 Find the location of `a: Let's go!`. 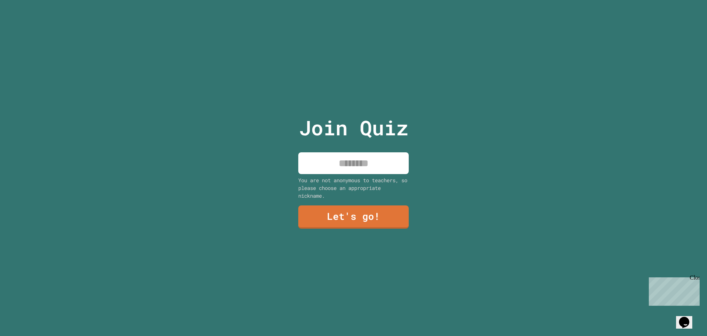

a: Let's go! is located at coordinates (354, 217).